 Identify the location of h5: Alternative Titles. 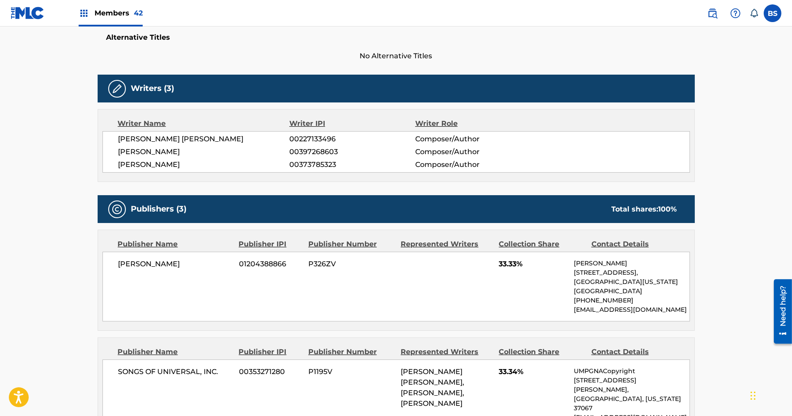
(396, 38).